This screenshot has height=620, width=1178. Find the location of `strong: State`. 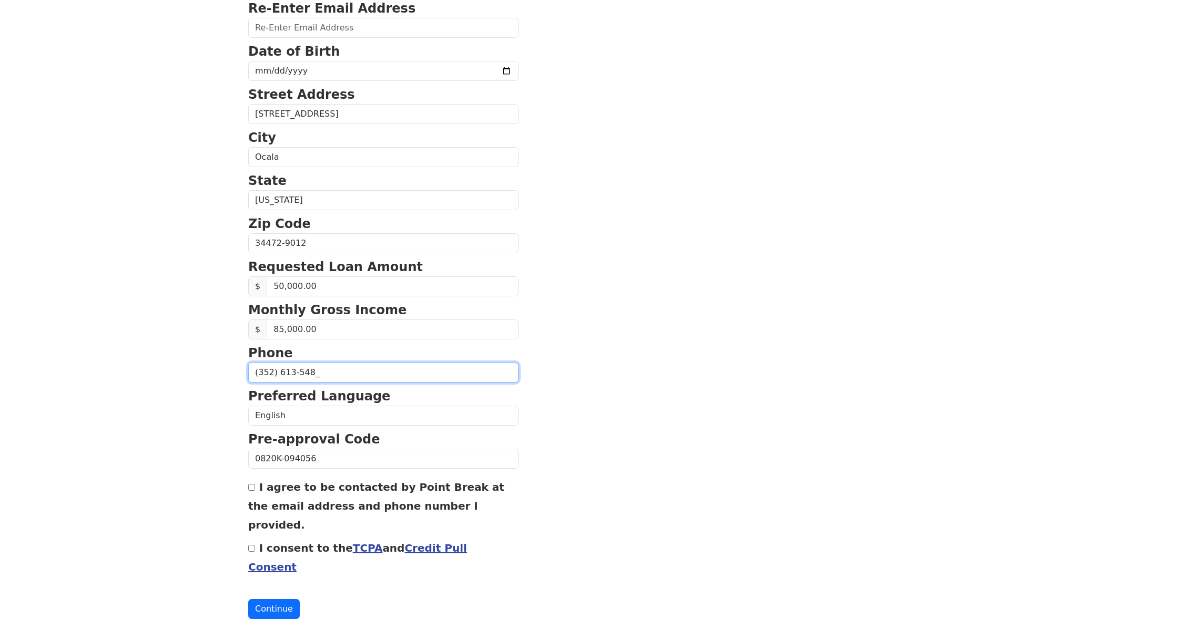

strong: State is located at coordinates (267, 181).